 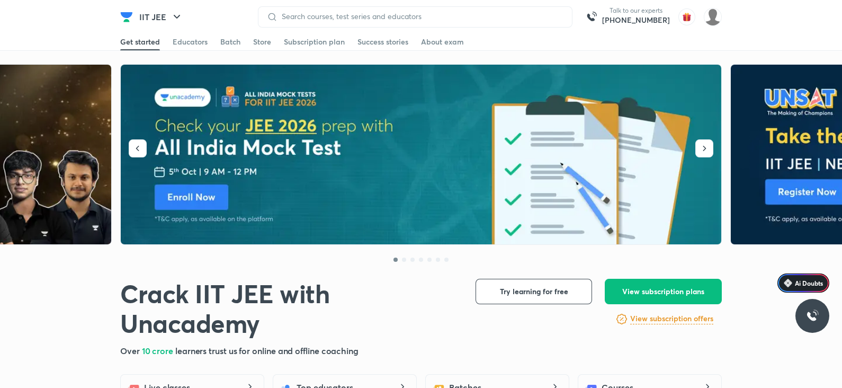 What do you see at coordinates (421, 16) in the screenshot?
I see `input: Search courses, test series and educators` at bounding box center [421, 16].